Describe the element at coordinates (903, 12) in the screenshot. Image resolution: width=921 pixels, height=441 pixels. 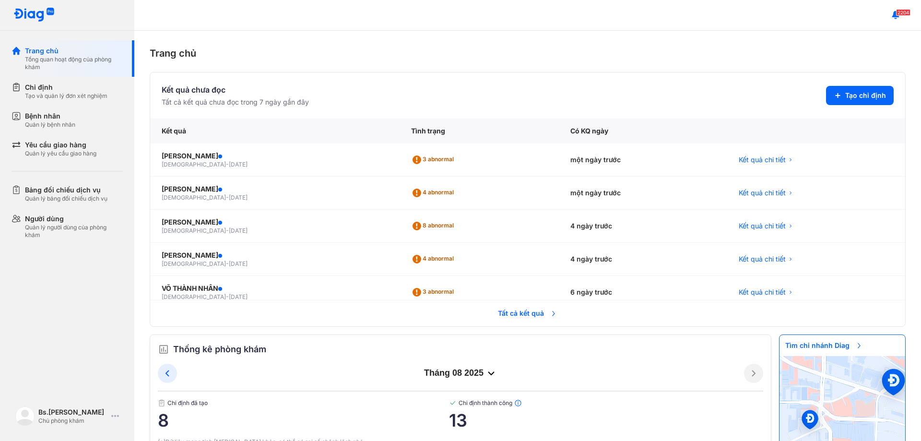
I see `span: 2204` at that location.